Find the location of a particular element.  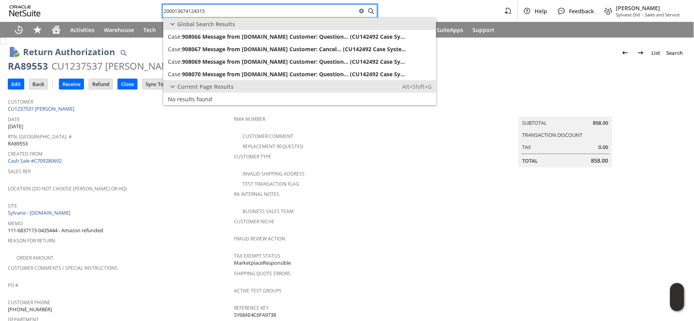

span: Feedback is located at coordinates (582, 11).